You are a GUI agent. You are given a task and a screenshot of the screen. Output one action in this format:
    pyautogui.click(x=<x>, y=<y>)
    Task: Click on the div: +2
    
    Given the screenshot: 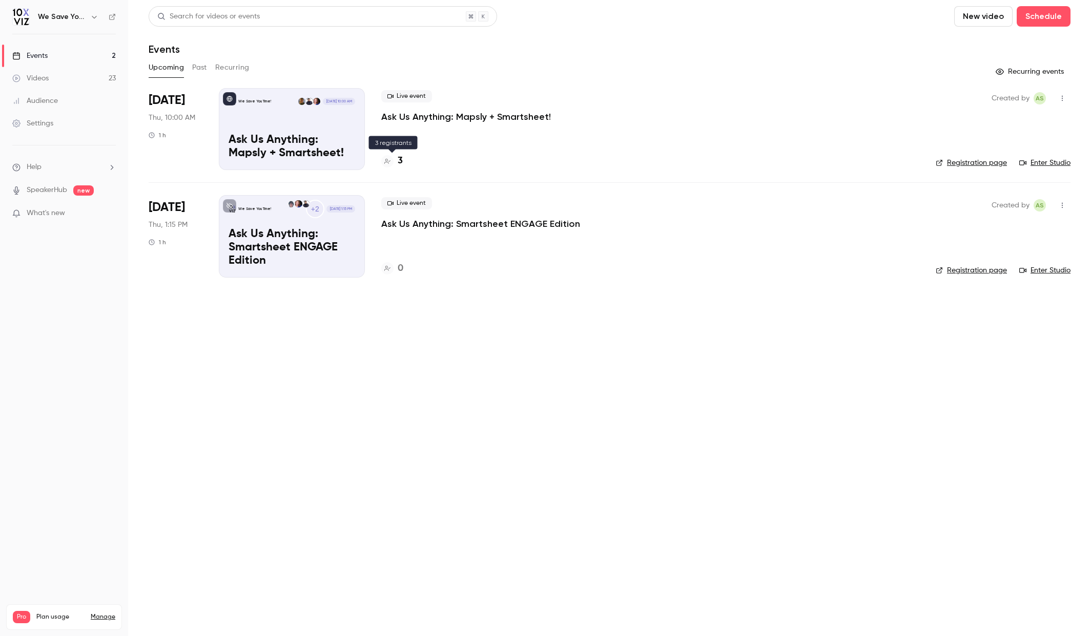 What is the action you would take?
    pyautogui.click(x=315, y=209)
    